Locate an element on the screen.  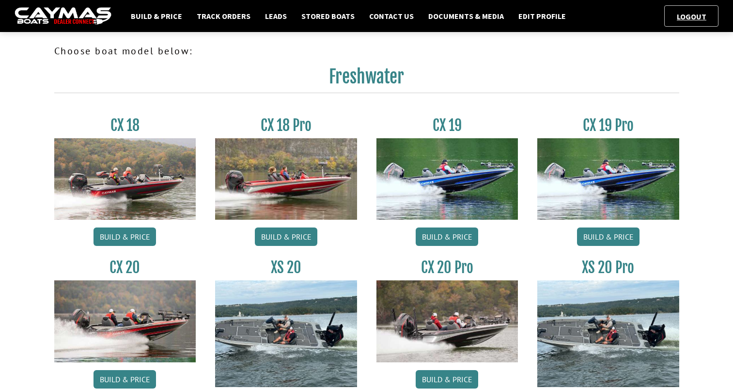
h3: CX 19 is located at coordinates (447, 125).